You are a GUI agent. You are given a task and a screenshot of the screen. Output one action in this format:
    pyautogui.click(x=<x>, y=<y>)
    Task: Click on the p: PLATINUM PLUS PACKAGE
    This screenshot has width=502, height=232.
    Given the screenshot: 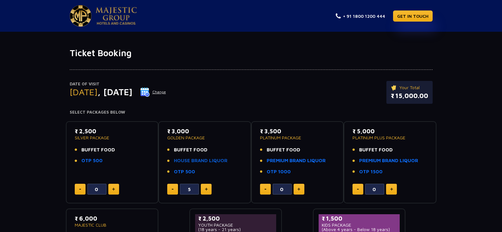 What is the action you would take?
    pyautogui.click(x=390, y=137)
    